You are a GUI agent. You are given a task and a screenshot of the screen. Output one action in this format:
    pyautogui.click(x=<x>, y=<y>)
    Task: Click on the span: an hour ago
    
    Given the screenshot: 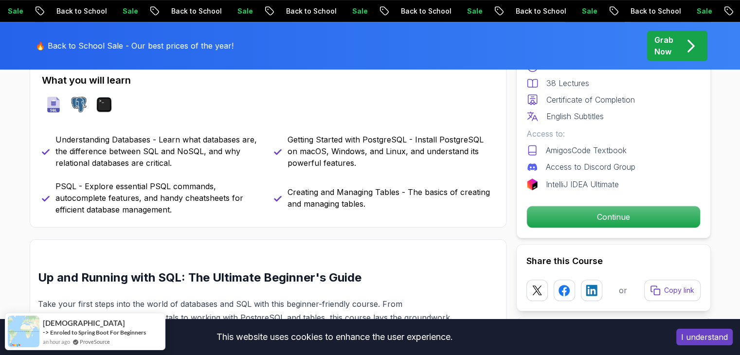 What is the action you would take?
    pyautogui.click(x=56, y=341)
    